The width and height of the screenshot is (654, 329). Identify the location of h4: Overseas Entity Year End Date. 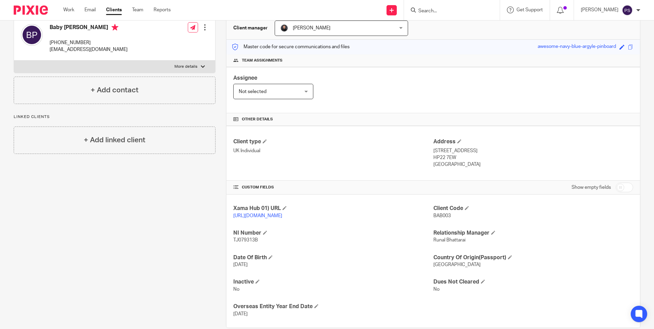
(333, 307).